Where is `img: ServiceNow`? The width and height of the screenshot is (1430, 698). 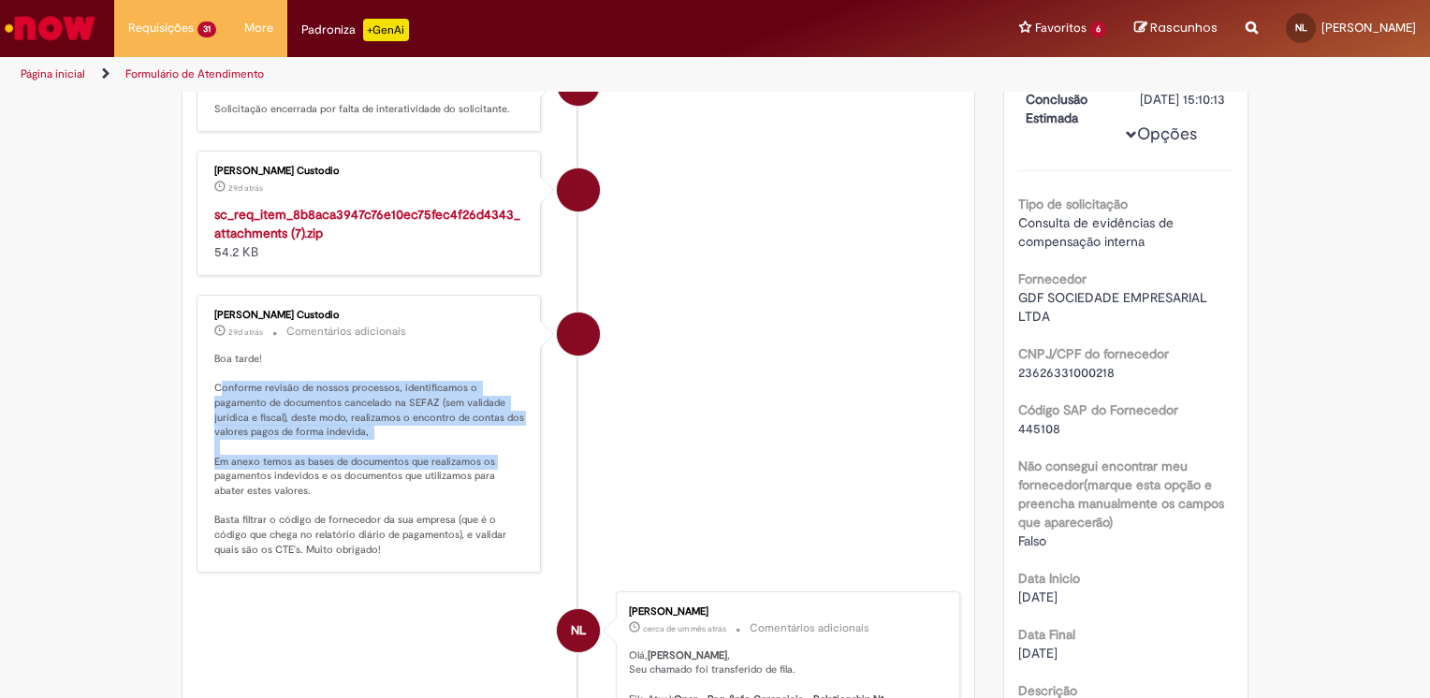
img: ServiceNow is located at coordinates (50, 28).